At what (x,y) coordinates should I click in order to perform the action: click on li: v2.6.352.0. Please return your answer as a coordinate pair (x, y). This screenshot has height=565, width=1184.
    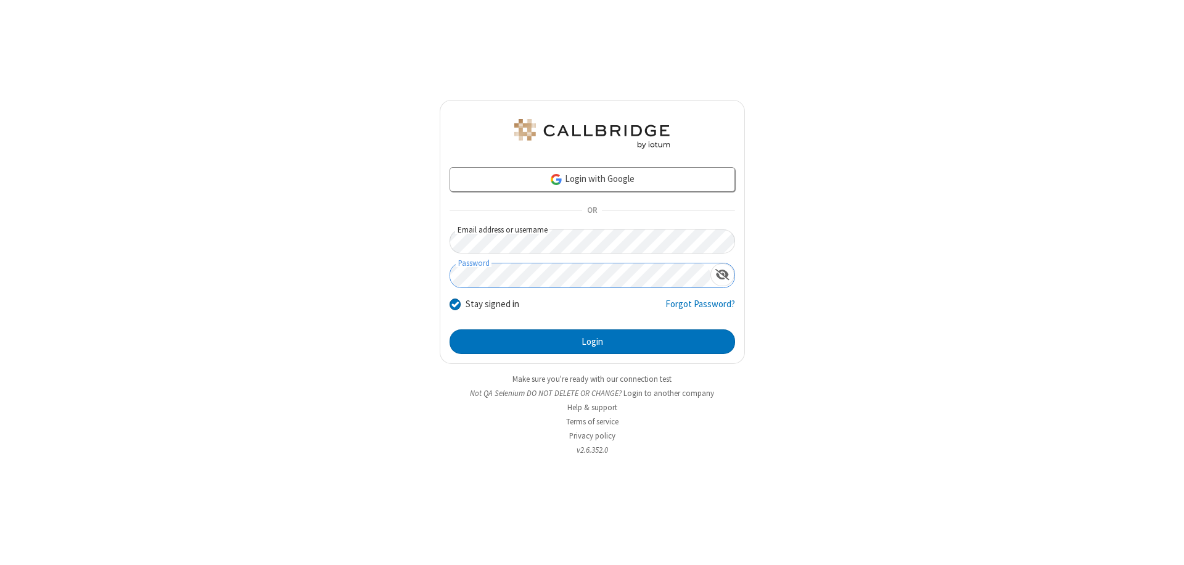
    Looking at the image, I should click on (592, 450).